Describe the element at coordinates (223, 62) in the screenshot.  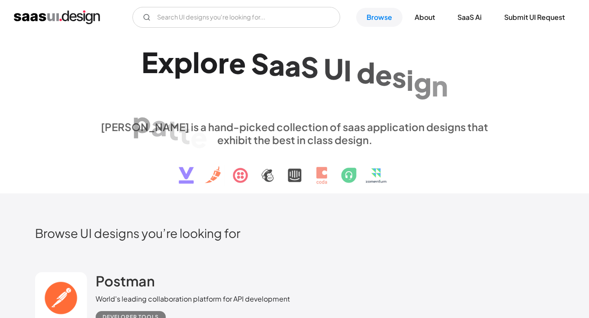
I see `div: r` at that location.